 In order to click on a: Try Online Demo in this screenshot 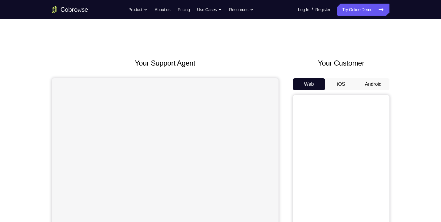, I will do `click(363, 10)`.